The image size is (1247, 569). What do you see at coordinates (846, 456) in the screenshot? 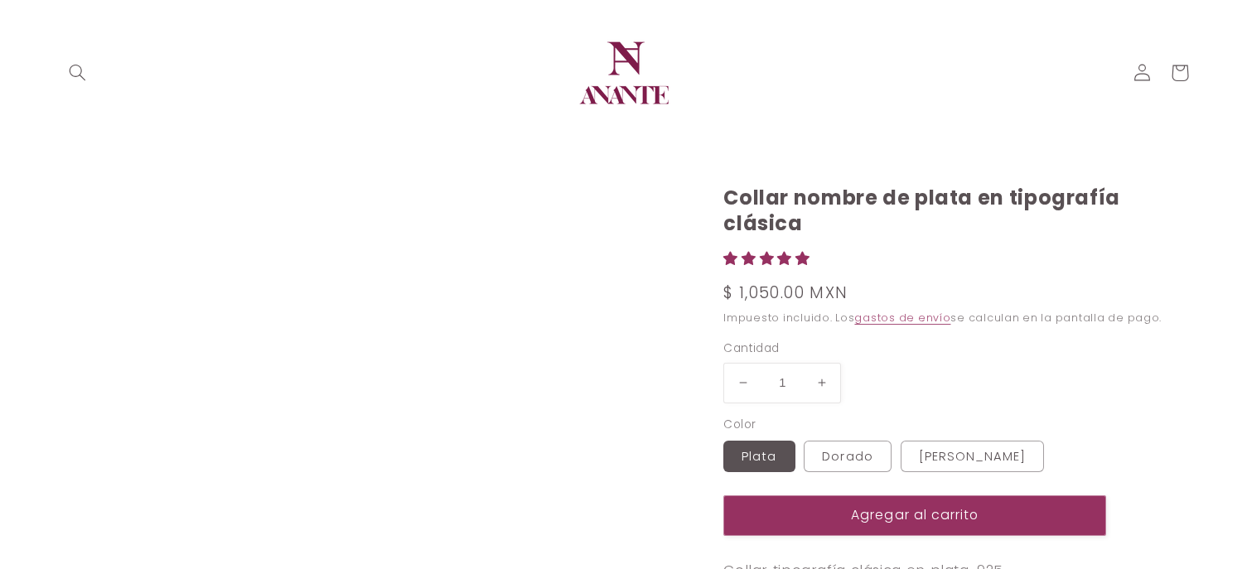
I see `label: Dorado` at bounding box center [846, 456].